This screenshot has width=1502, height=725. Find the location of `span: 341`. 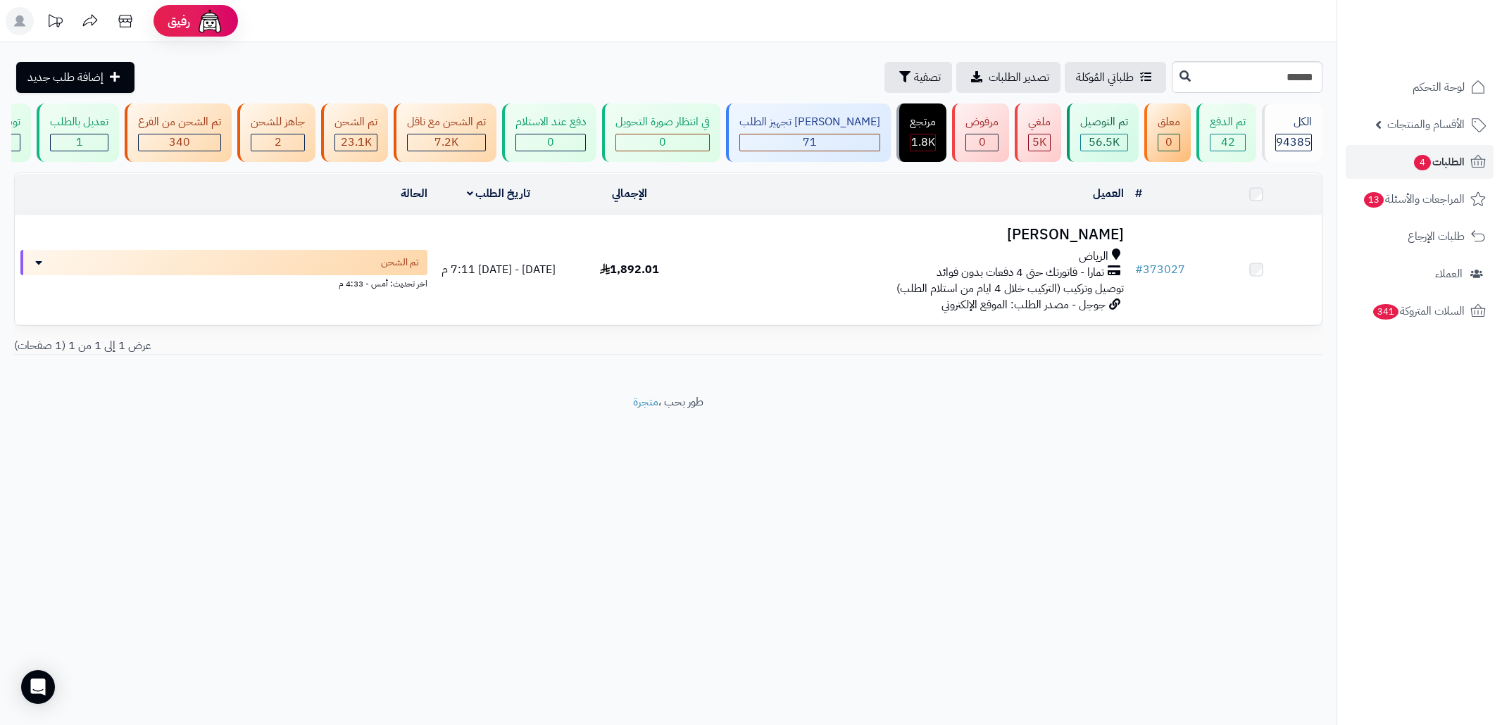

span: 341 is located at coordinates (1385, 312).